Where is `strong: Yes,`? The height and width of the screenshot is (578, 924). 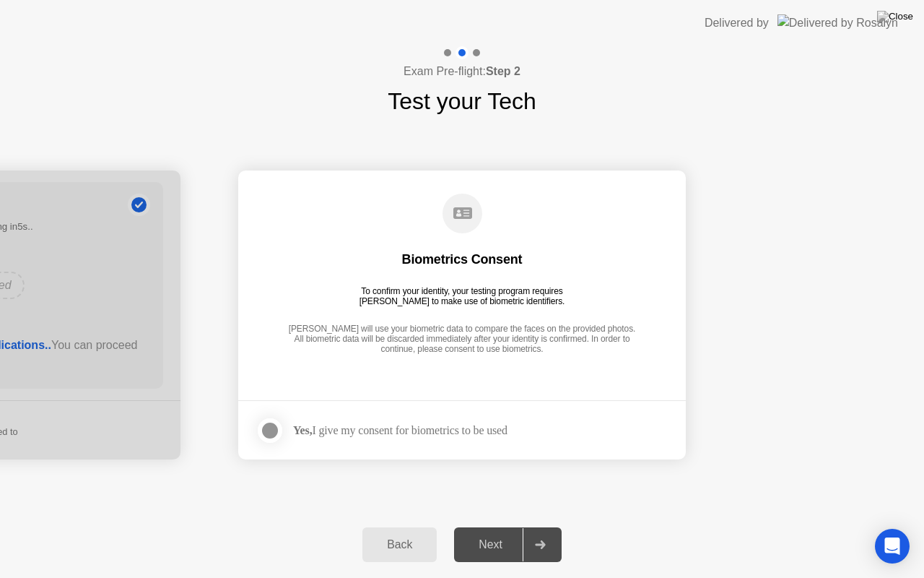
strong: Yes, is located at coordinates (303, 430).